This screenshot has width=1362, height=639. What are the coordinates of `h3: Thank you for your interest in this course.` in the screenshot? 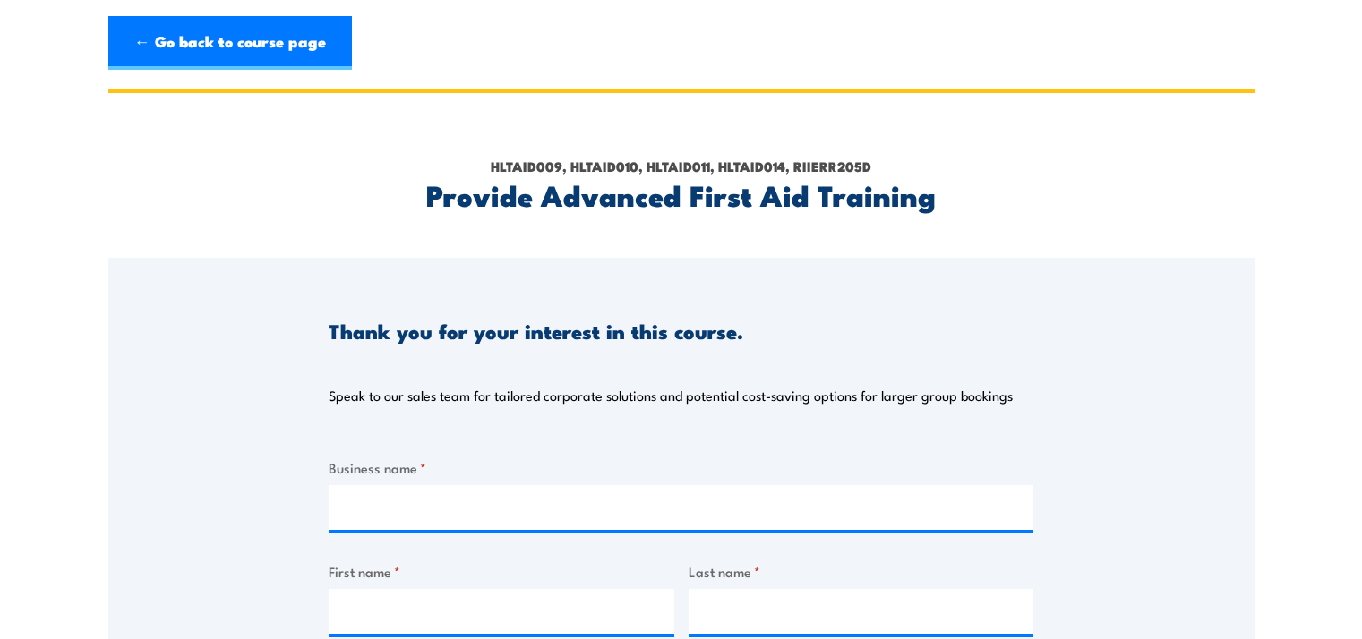 It's located at (535, 330).